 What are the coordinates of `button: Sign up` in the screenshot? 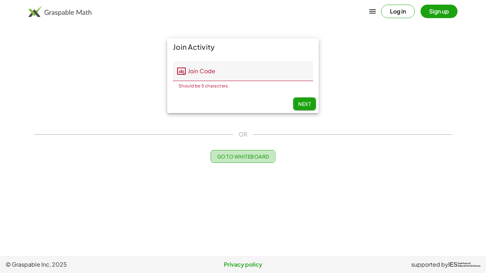 It's located at (439, 11).